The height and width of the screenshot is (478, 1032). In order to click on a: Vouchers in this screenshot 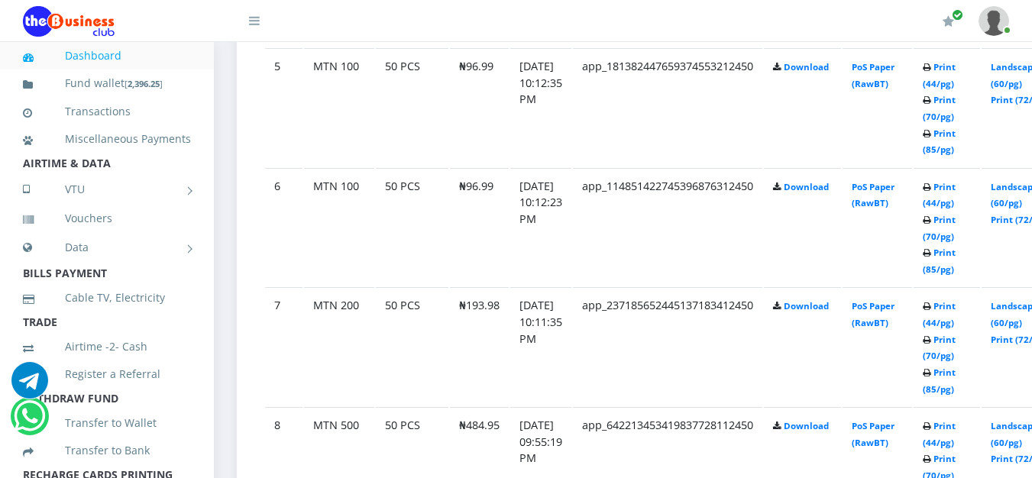, I will do `click(107, 218)`.